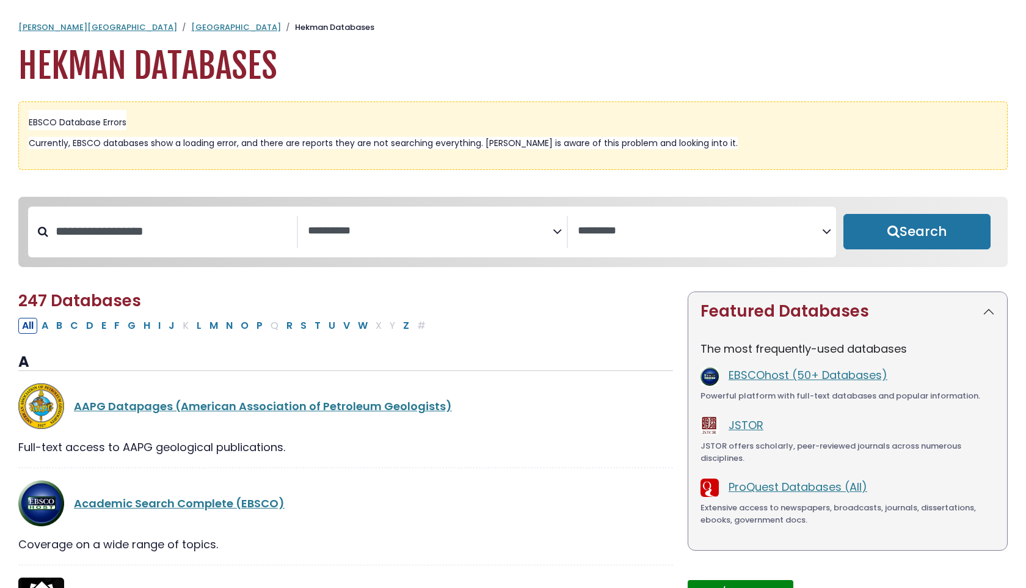 The image size is (1026, 588). Describe the element at coordinates (332, 326) in the screenshot. I see `button: Filter Results U` at that location.